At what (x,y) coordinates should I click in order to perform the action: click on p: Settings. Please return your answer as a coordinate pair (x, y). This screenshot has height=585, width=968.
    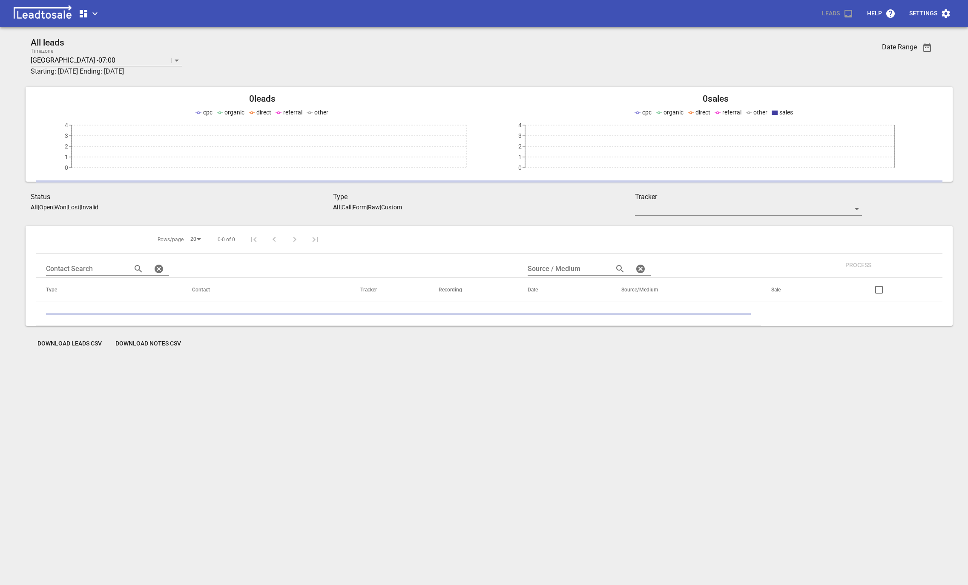
    Looking at the image, I should click on (923, 14).